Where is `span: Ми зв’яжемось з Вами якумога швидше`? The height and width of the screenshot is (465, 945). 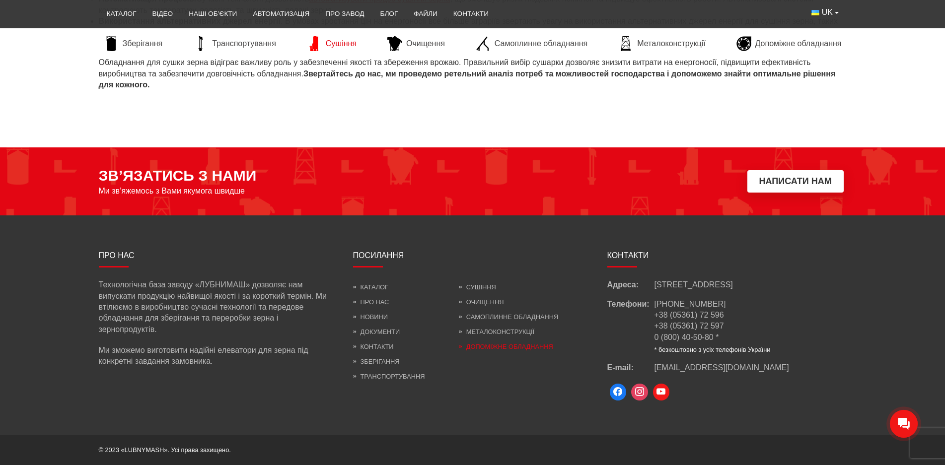
span: Ми зв’яжемось з Вами якумога швидше is located at coordinates (172, 191).